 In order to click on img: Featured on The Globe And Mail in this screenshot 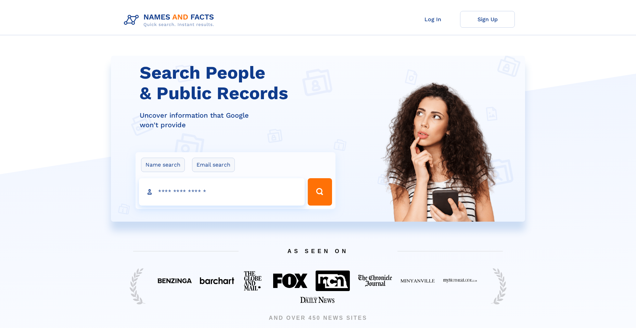, I will do `click(254, 281)`.